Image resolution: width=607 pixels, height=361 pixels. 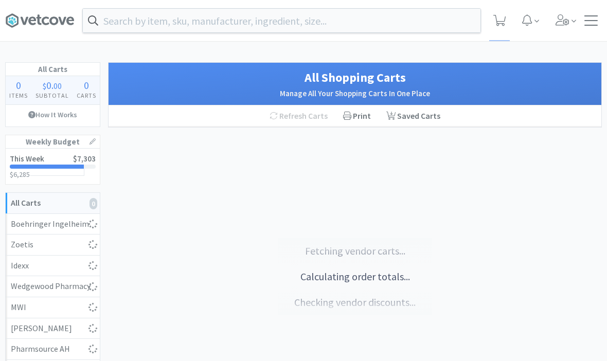 I want to click on h1: All Carts, so click(x=52, y=69).